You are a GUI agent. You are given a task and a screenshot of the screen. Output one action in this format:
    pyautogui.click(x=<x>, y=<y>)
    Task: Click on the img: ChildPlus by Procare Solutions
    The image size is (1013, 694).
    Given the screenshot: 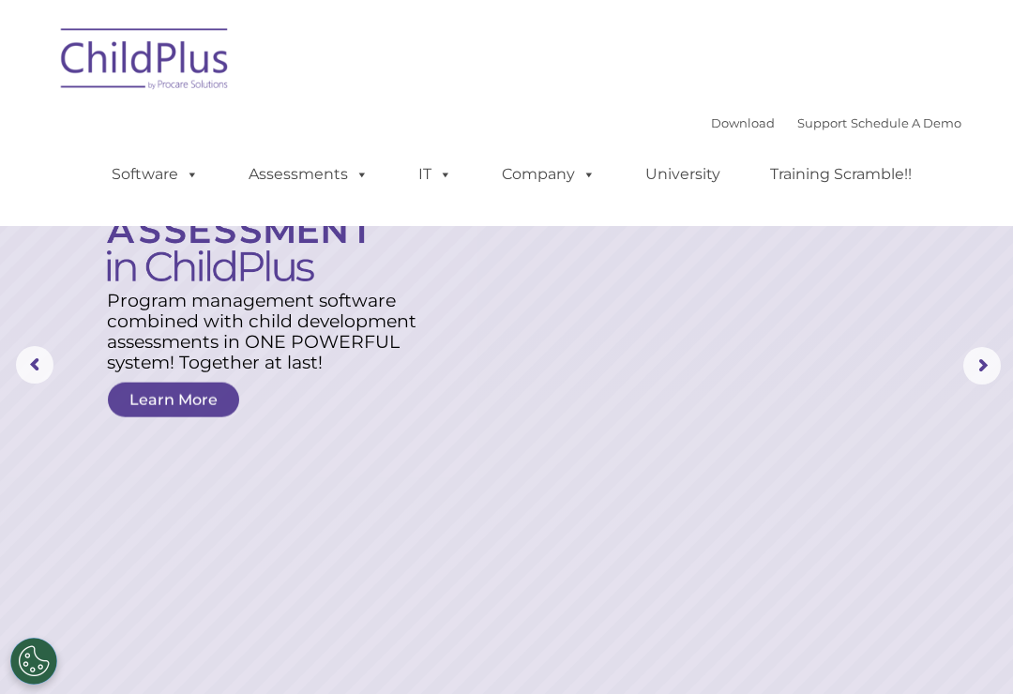 What is the action you would take?
    pyautogui.click(x=145, y=62)
    